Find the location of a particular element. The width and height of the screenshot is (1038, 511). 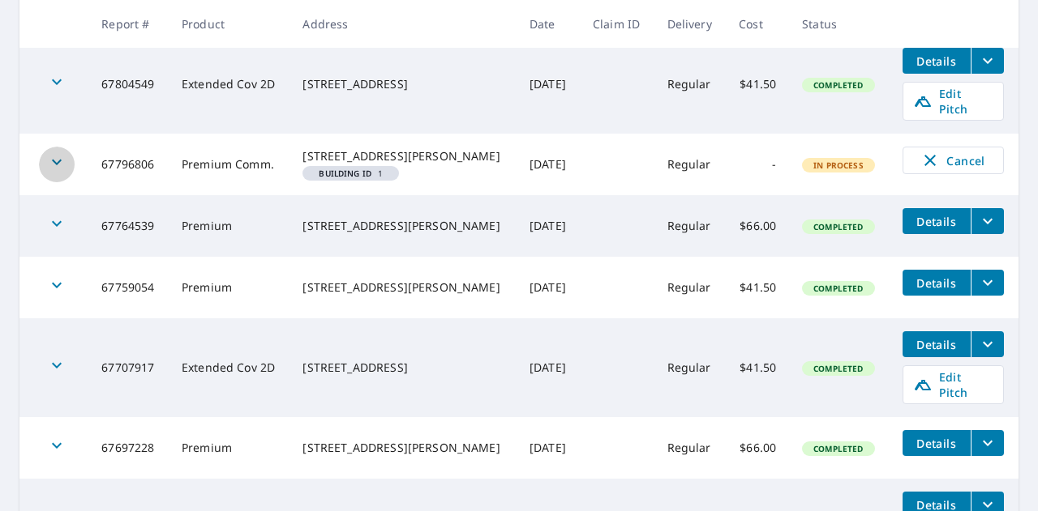

td: 67759054 is located at coordinates (128, 288).